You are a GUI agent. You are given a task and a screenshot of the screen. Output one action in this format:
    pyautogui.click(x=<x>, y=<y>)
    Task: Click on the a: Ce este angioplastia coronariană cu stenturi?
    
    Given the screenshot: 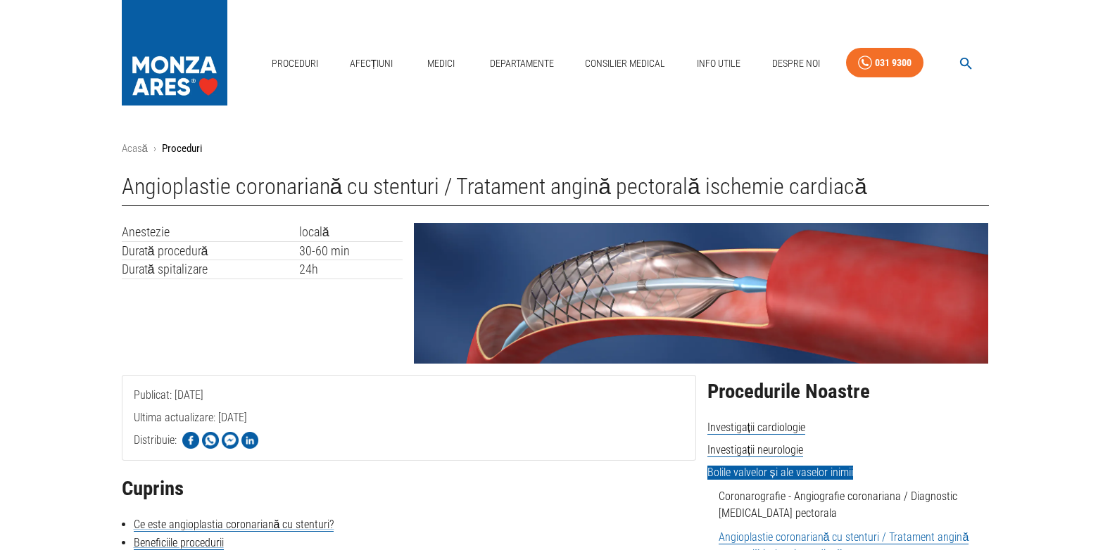 What is the action you would take?
    pyautogui.click(x=234, y=525)
    